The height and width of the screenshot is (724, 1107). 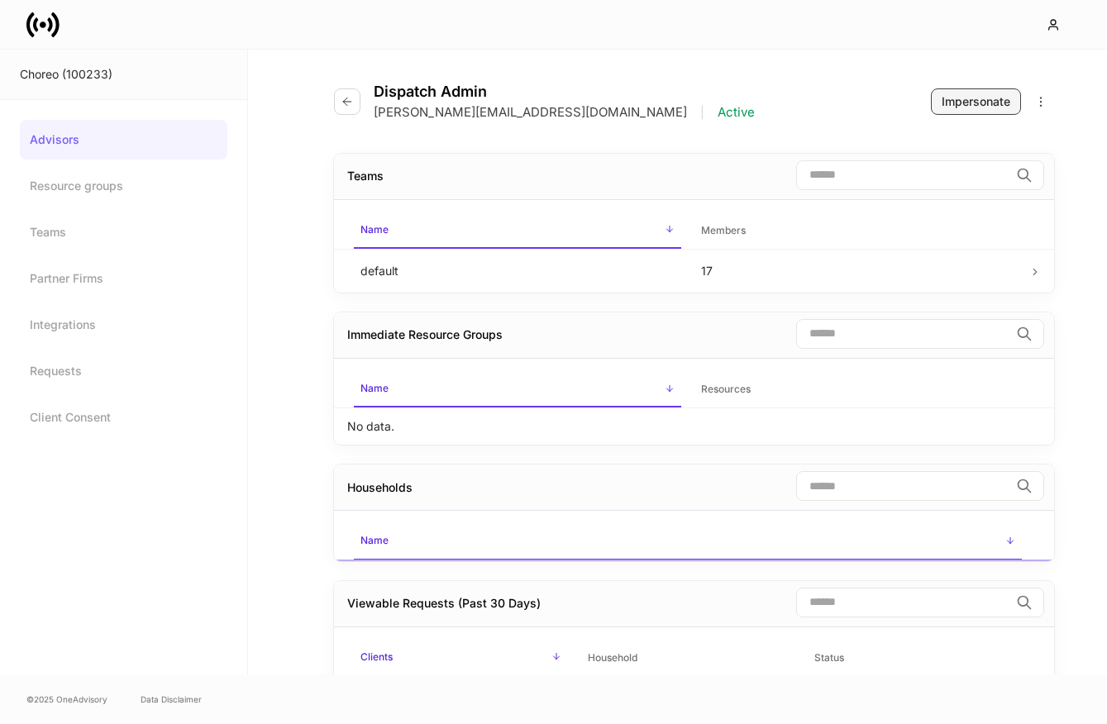 I want to click on a: Advisors, so click(x=123, y=140).